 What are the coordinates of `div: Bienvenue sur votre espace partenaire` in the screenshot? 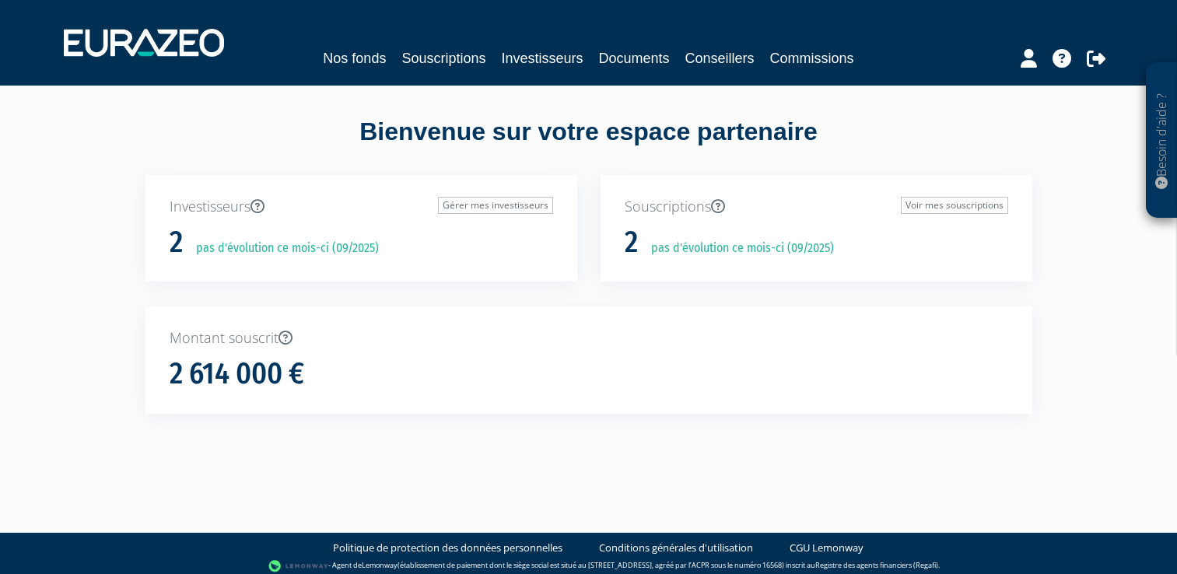 It's located at (589, 145).